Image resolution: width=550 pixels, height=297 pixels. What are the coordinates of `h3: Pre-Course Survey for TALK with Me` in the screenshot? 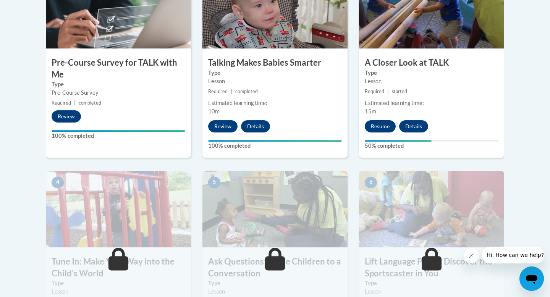 It's located at (118, 69).